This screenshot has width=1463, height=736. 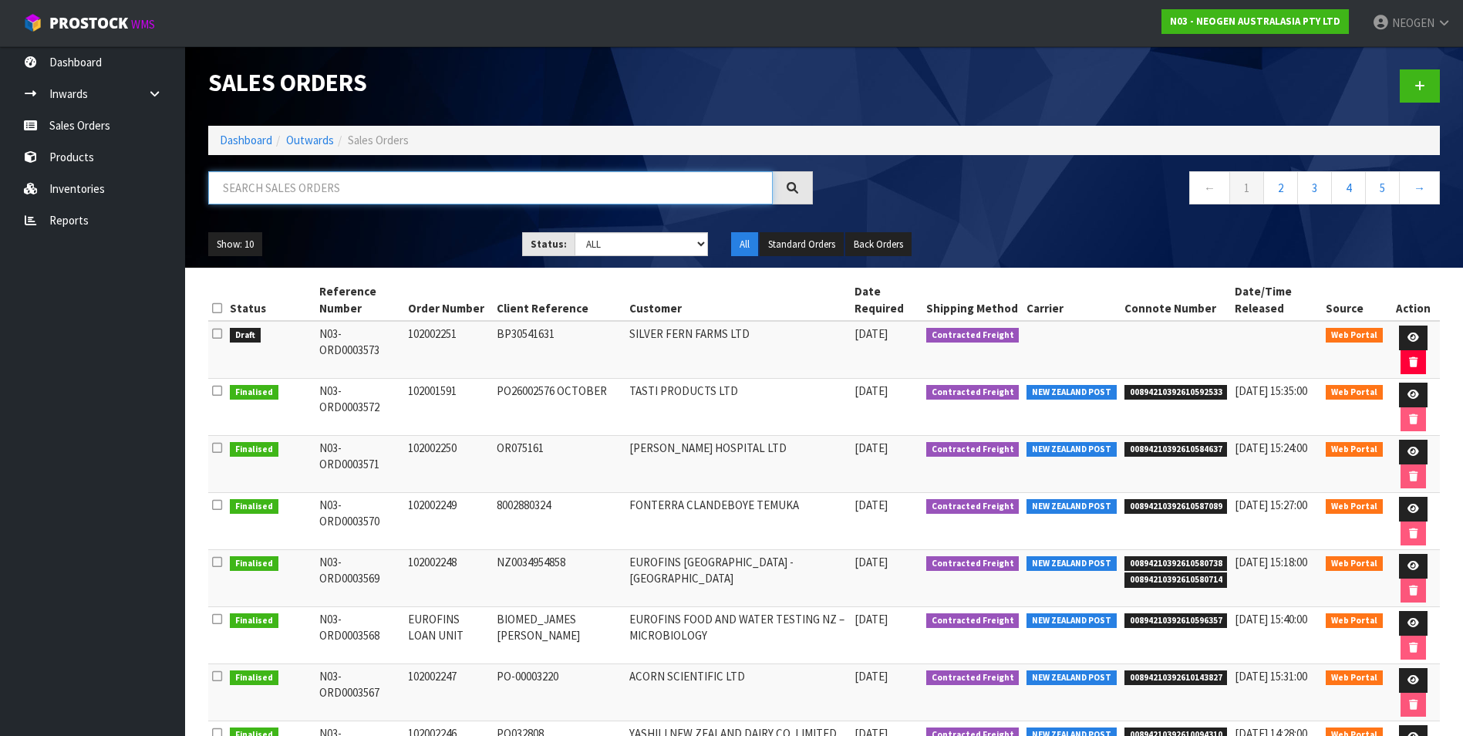 What do you see at coordinates (1314, 187) in the screenshot?
I see `a: 3` at bounding box center [1314, 187].